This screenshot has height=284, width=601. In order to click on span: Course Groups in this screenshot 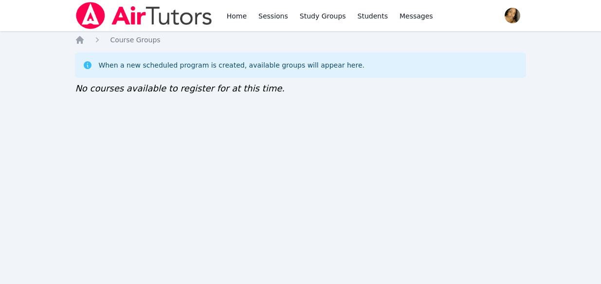, I will do `click(135, 40)`.